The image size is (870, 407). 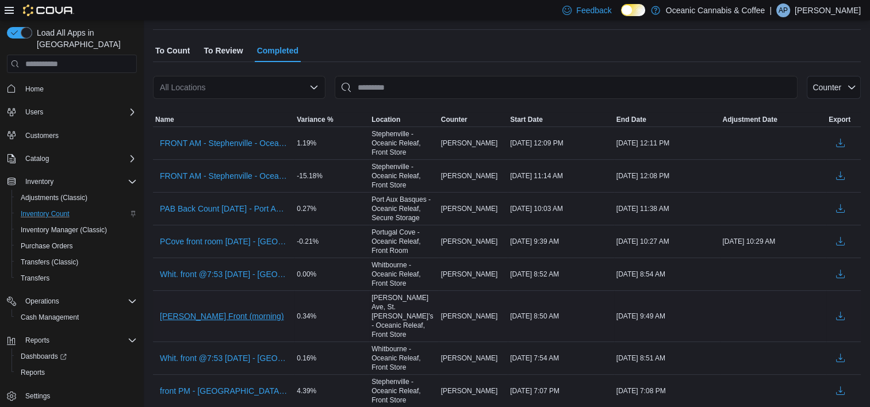 What do you see at coordinates (403, 176) in the screenshot?
I see `div: Stephenville - Oceanic Releaf, Front Store` at bounding box center [403, 176].